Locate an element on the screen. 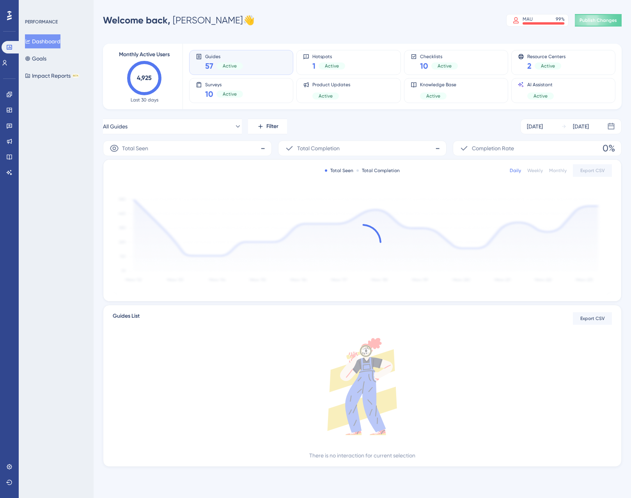 The image size is (631, 498). span: Last 30 days is located at coordinates (144, 100).